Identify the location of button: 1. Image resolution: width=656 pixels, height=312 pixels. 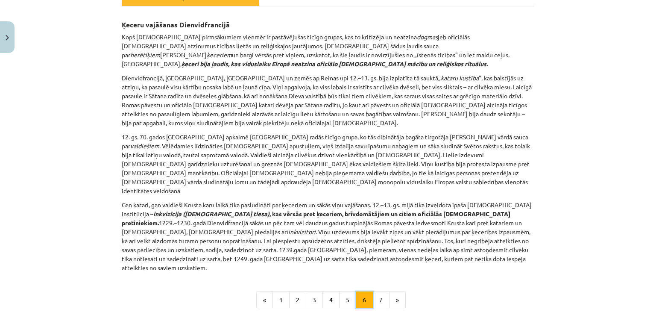
(281, 300).